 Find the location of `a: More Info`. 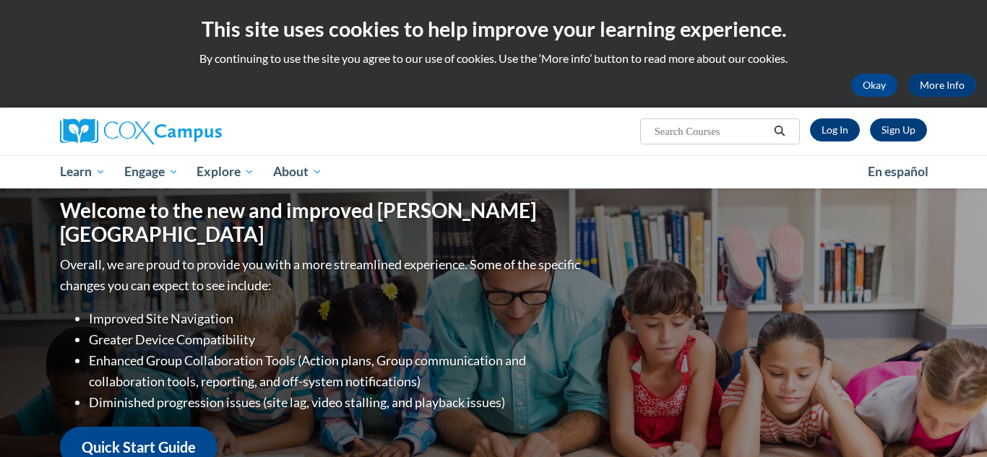

a: More Info is located at coordinates (942, 85).